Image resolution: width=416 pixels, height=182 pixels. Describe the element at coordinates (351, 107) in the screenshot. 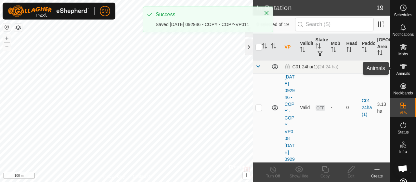

I see `td: 0` at that location.